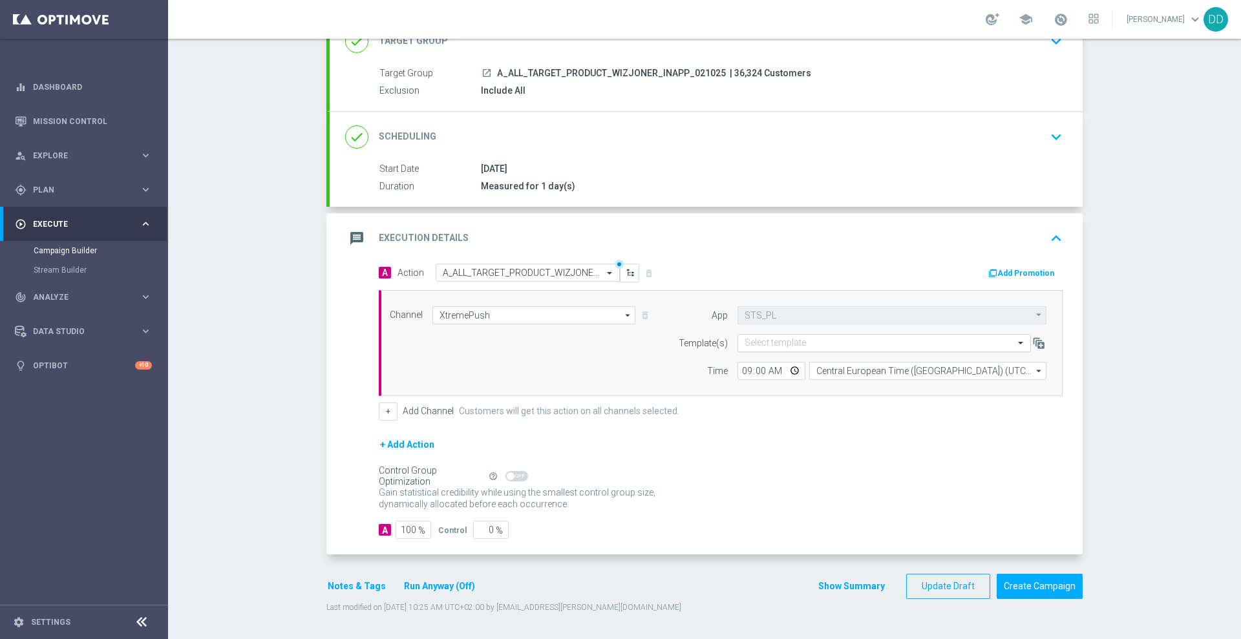 This screenshot has width=1241, height=639. What do you see at coordinates (1216, 19) in the screenshot?
I see `div: DD` at bounding box center [1216, 19].